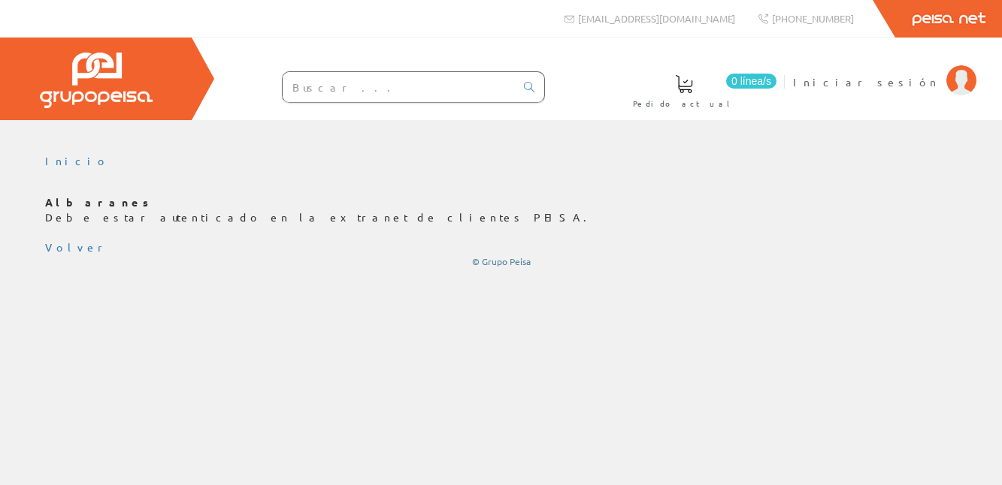  Describe the element at coordinates (684, 104) in the screenshot. I see `span: Pedido actual` at that location.